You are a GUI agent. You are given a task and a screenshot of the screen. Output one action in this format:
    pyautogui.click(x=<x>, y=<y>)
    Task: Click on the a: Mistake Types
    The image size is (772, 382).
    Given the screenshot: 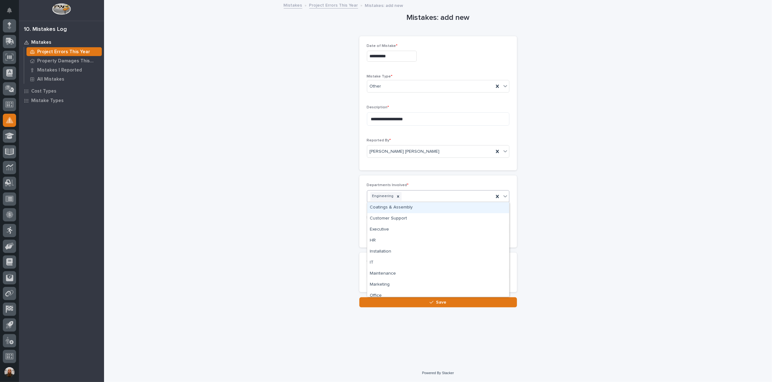 What is the action you would take?
    pyautogui.click(x=61, y=101)
    